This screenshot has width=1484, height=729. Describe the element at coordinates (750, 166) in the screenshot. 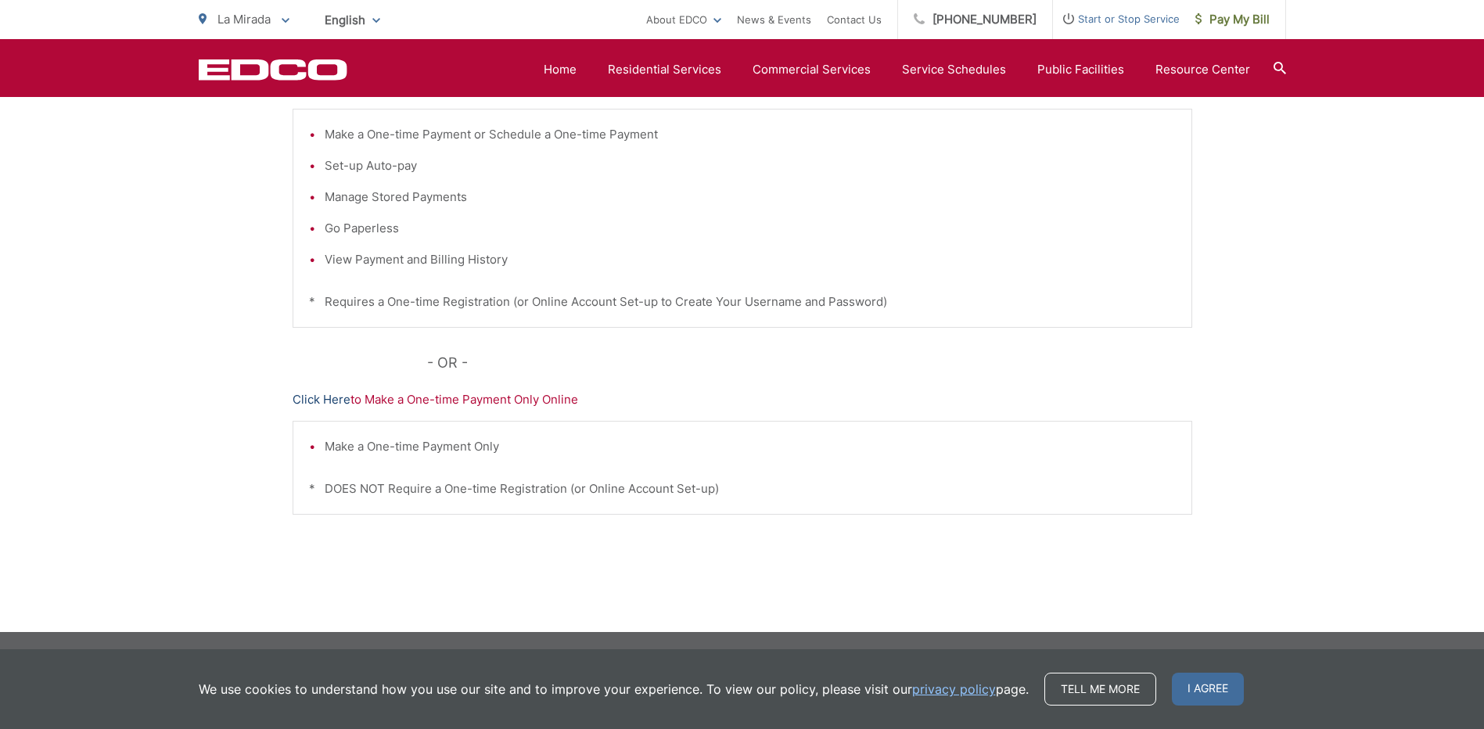

I see `li: Set-up Auto-pay` at that location.